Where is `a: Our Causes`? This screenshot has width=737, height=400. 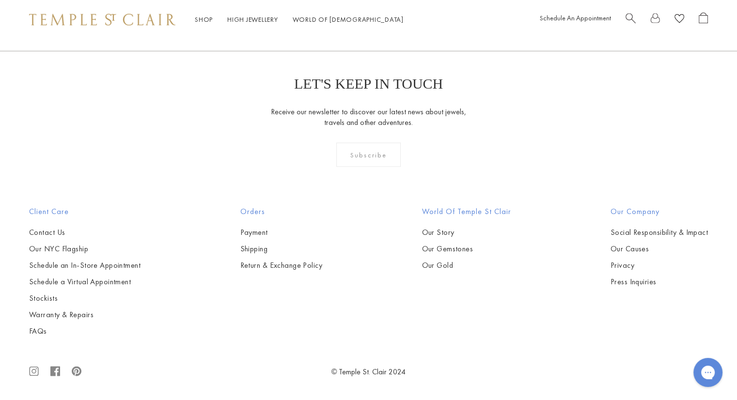
a: Our Causes is located at coordinates (659, 249).